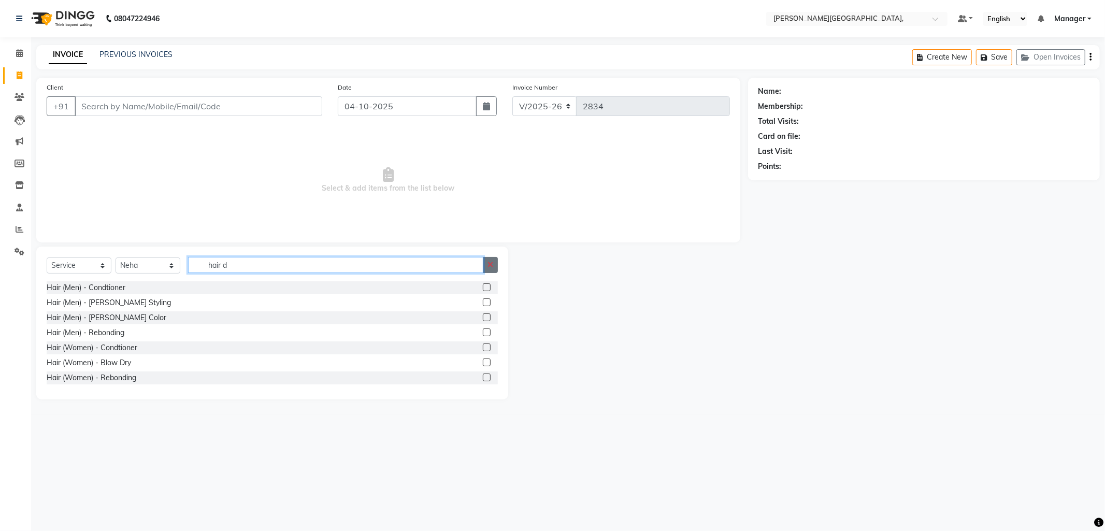  Describe the element at coordinates (781, 106) in the screenshot. I see `div: Membership:` at that location.